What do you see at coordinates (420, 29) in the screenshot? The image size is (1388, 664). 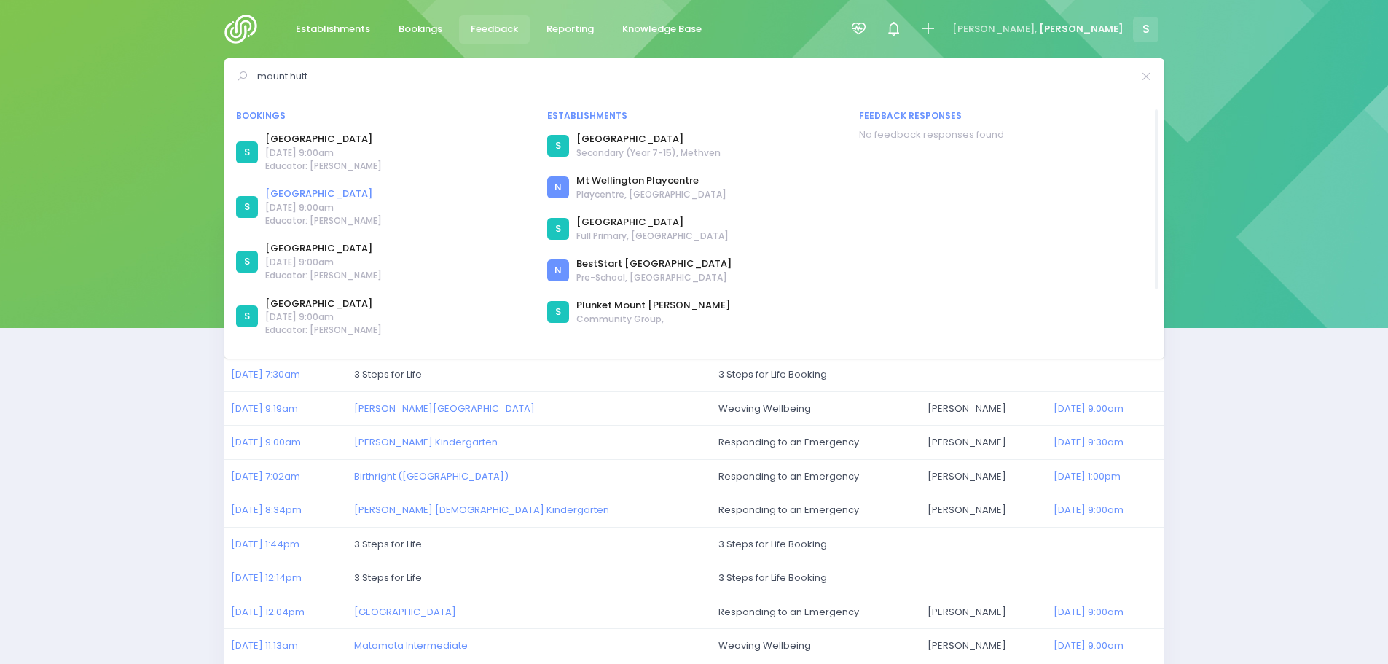 I see `a: Bookings` at bounding box center [420, 29].